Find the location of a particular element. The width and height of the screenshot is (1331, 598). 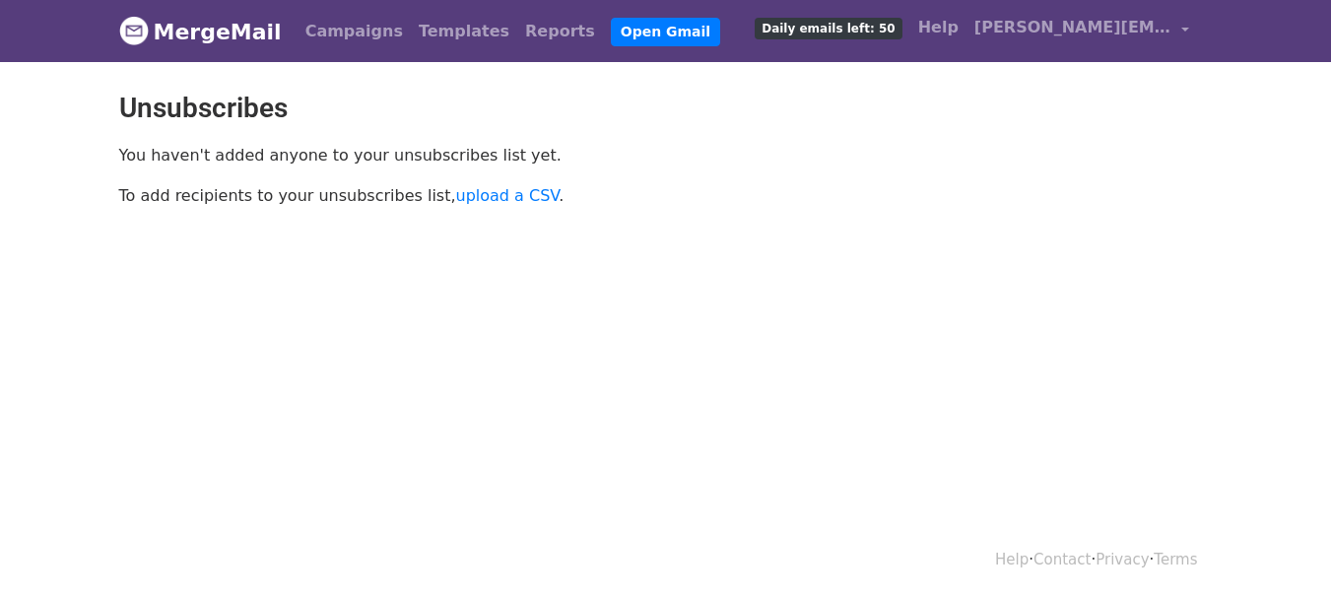

a: Open Gmail is located at coordinates (665, 32).